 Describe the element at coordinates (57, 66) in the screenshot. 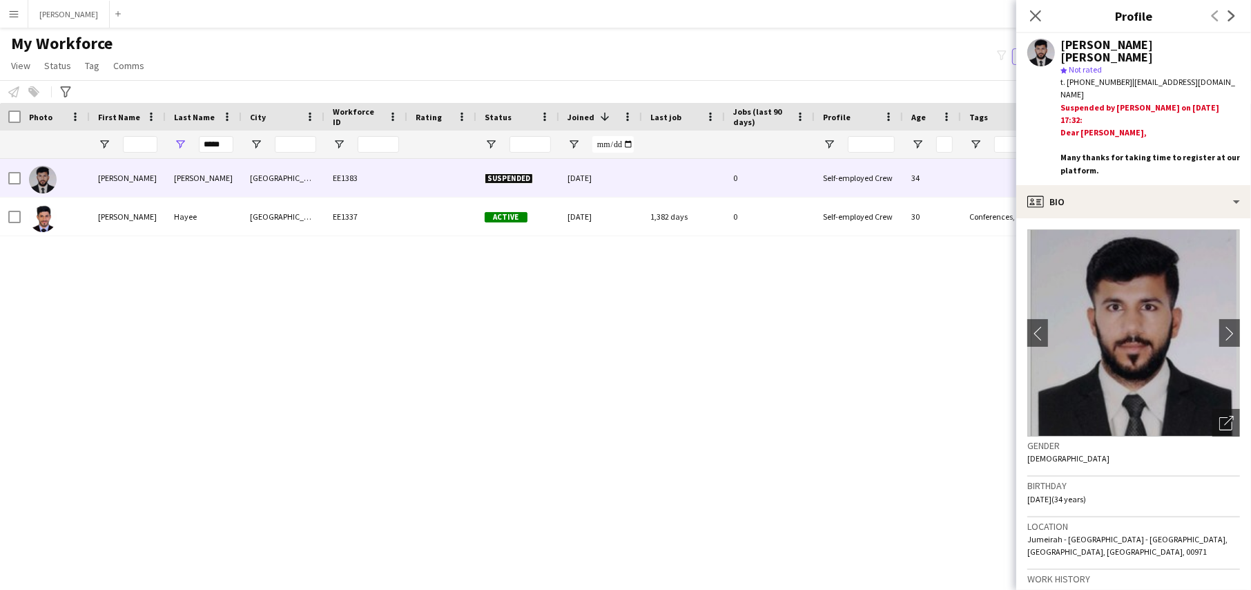

I see `a: Status` at that location.